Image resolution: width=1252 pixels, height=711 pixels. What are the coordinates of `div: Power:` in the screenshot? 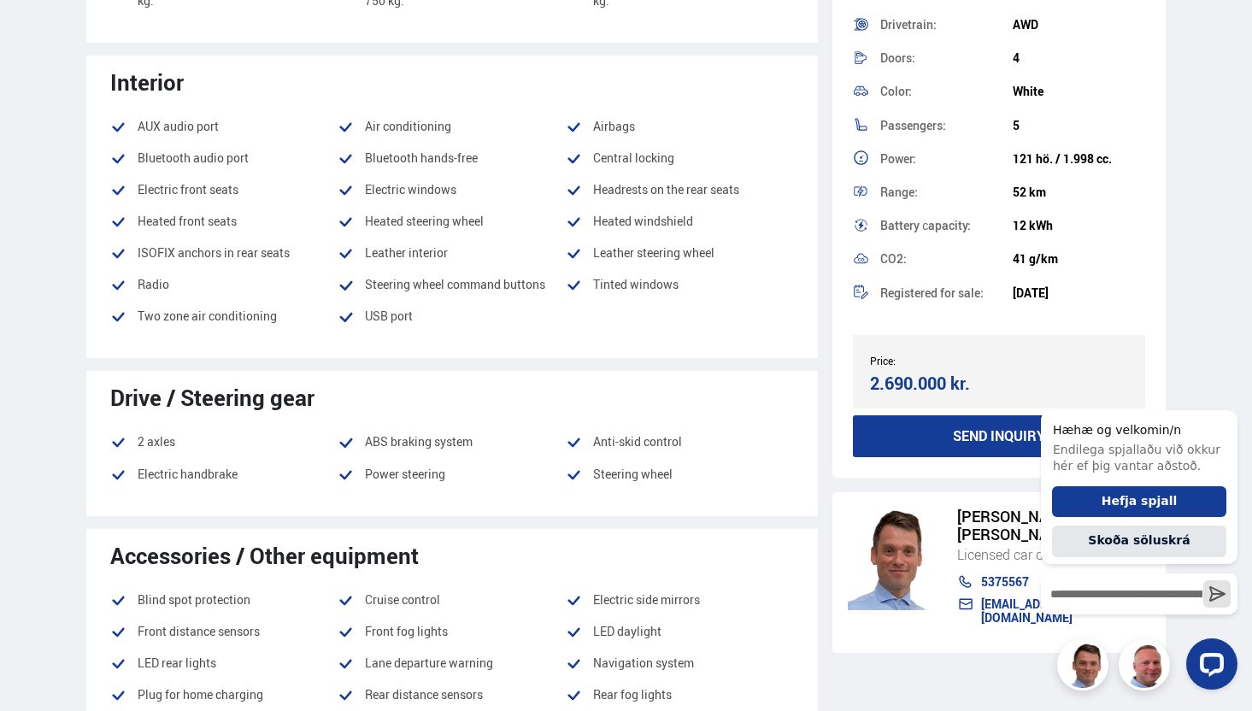 It's located at (946, 159).